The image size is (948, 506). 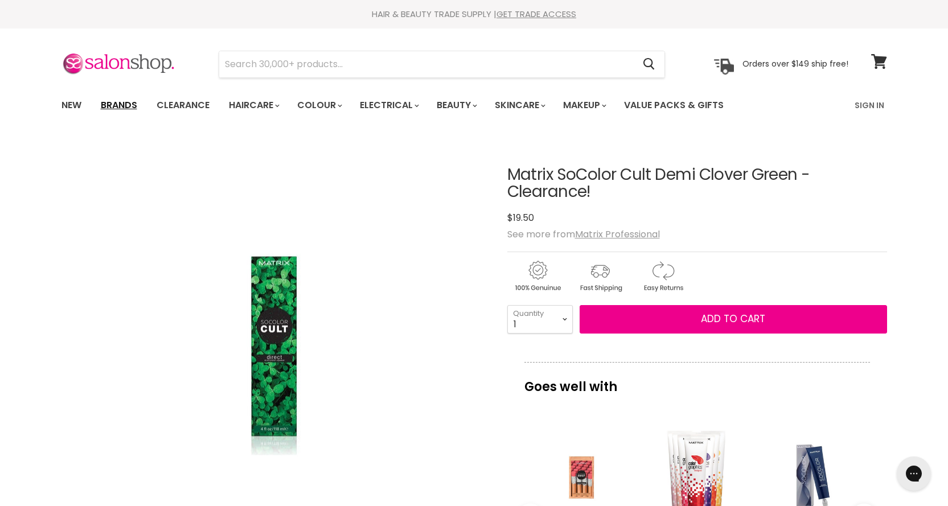 I want to click on a: Value Packs & Gifts, so click(x=673, y=105).